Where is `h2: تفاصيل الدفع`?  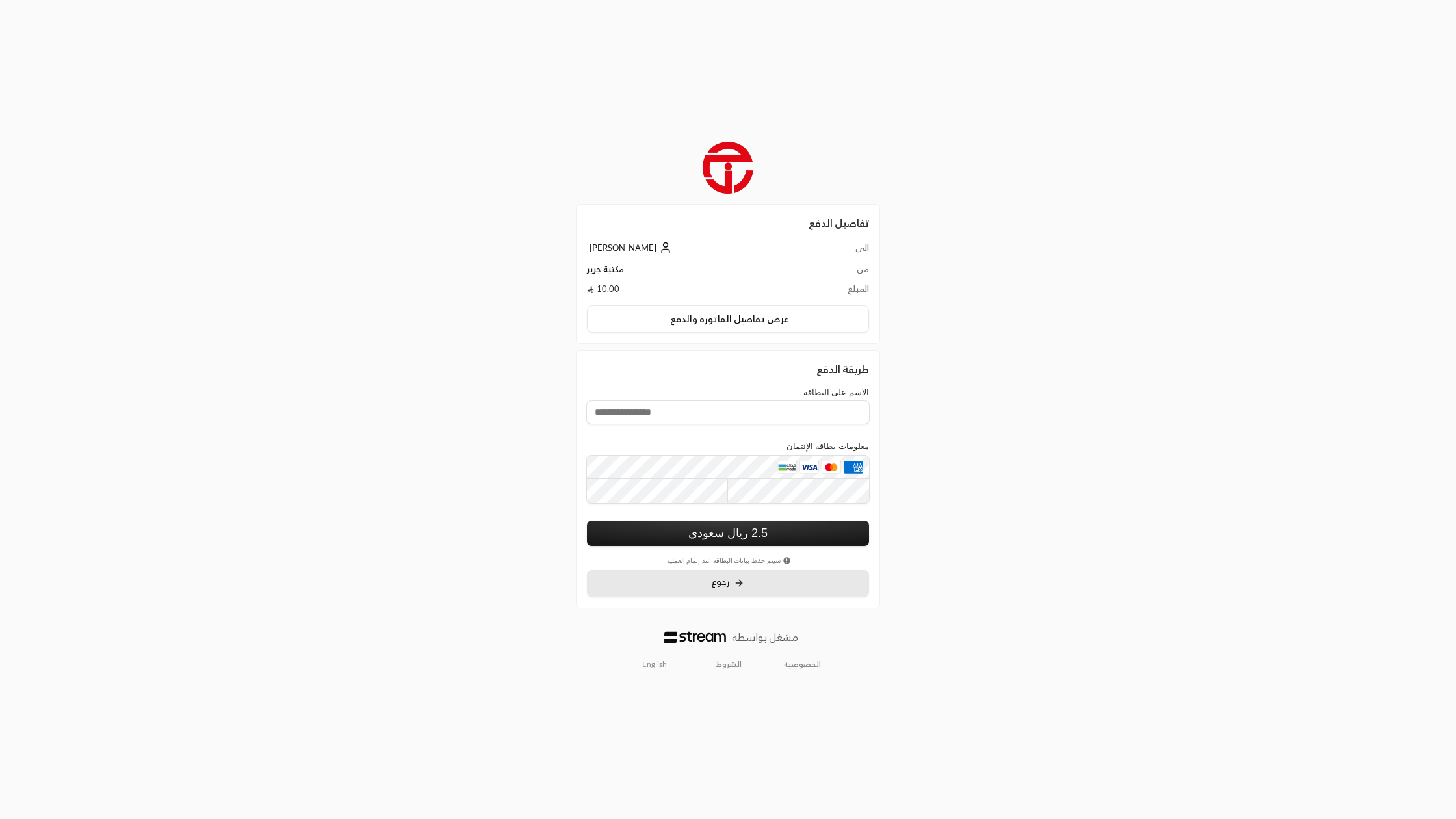
h2: تفاصيل الدفع is located at coordinates (728, 223).